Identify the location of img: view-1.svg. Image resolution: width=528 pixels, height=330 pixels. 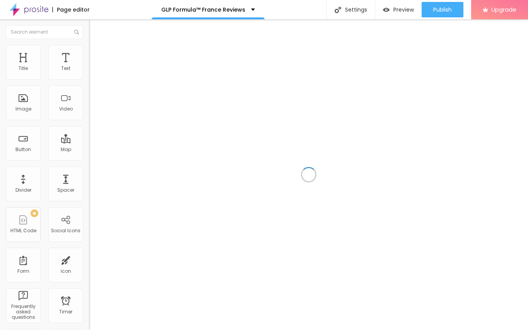
(386, 10).